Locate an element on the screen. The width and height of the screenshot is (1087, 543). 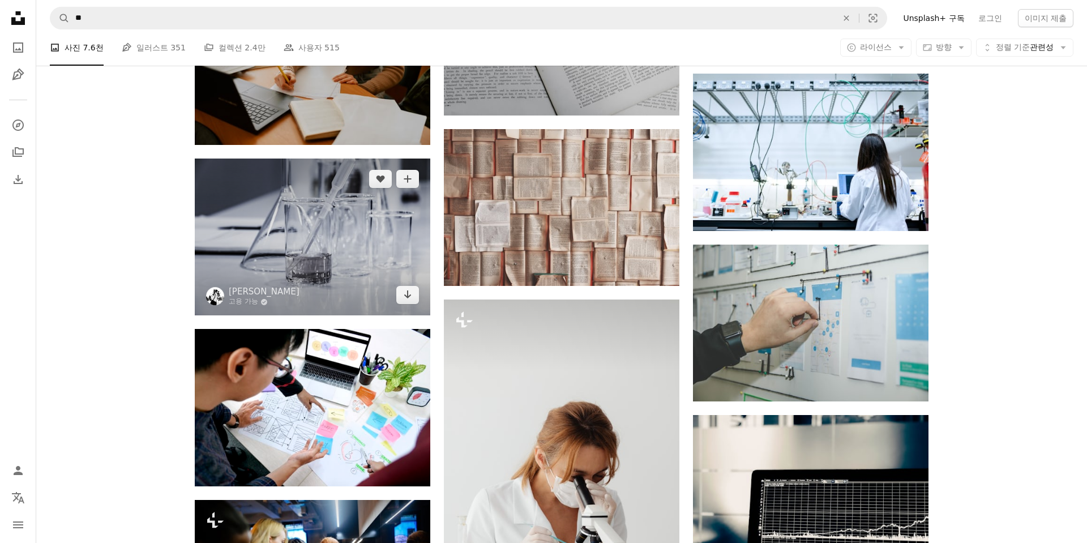
a: 일러스트 351 is located at coordinates (153, 48).